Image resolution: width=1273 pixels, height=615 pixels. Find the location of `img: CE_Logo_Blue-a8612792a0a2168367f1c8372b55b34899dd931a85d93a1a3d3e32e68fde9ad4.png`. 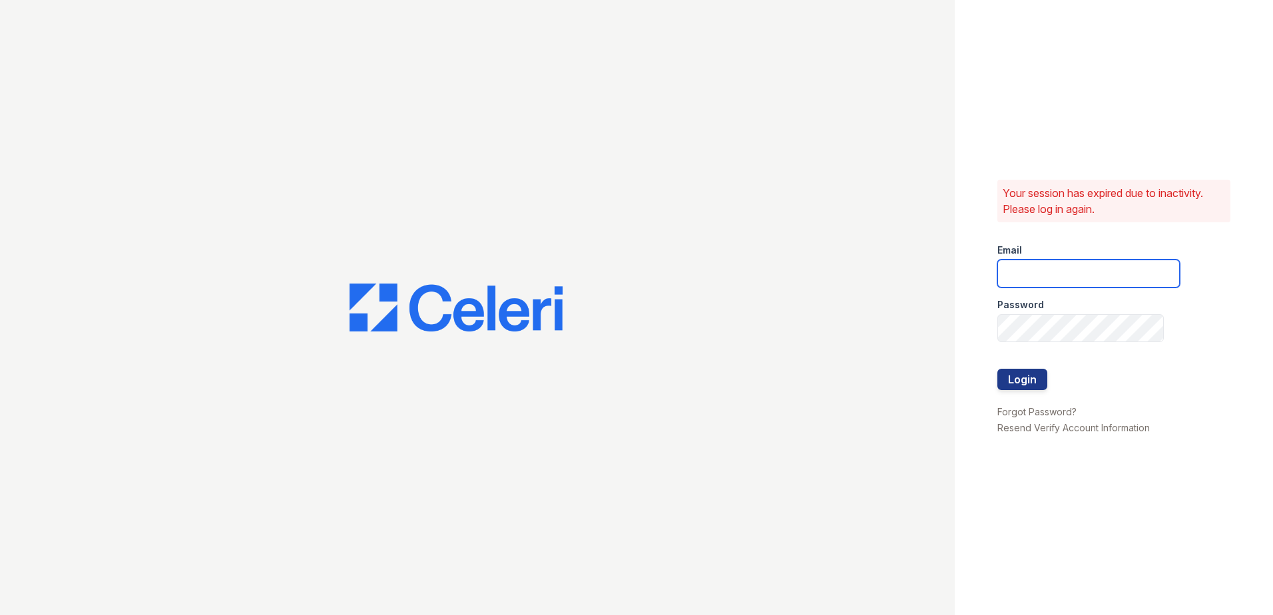

img: CE_Logo_Blue-a8612792a0a2168367f1c8372b55b34899dd931a85d93a1a3d3e32e68fde9ad4.png is located at coordinates (456, 308).